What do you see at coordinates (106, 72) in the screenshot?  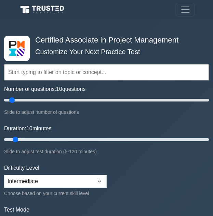 I see `input: Start typing to filter on topic or concept...` at bounding box center [106, 72].